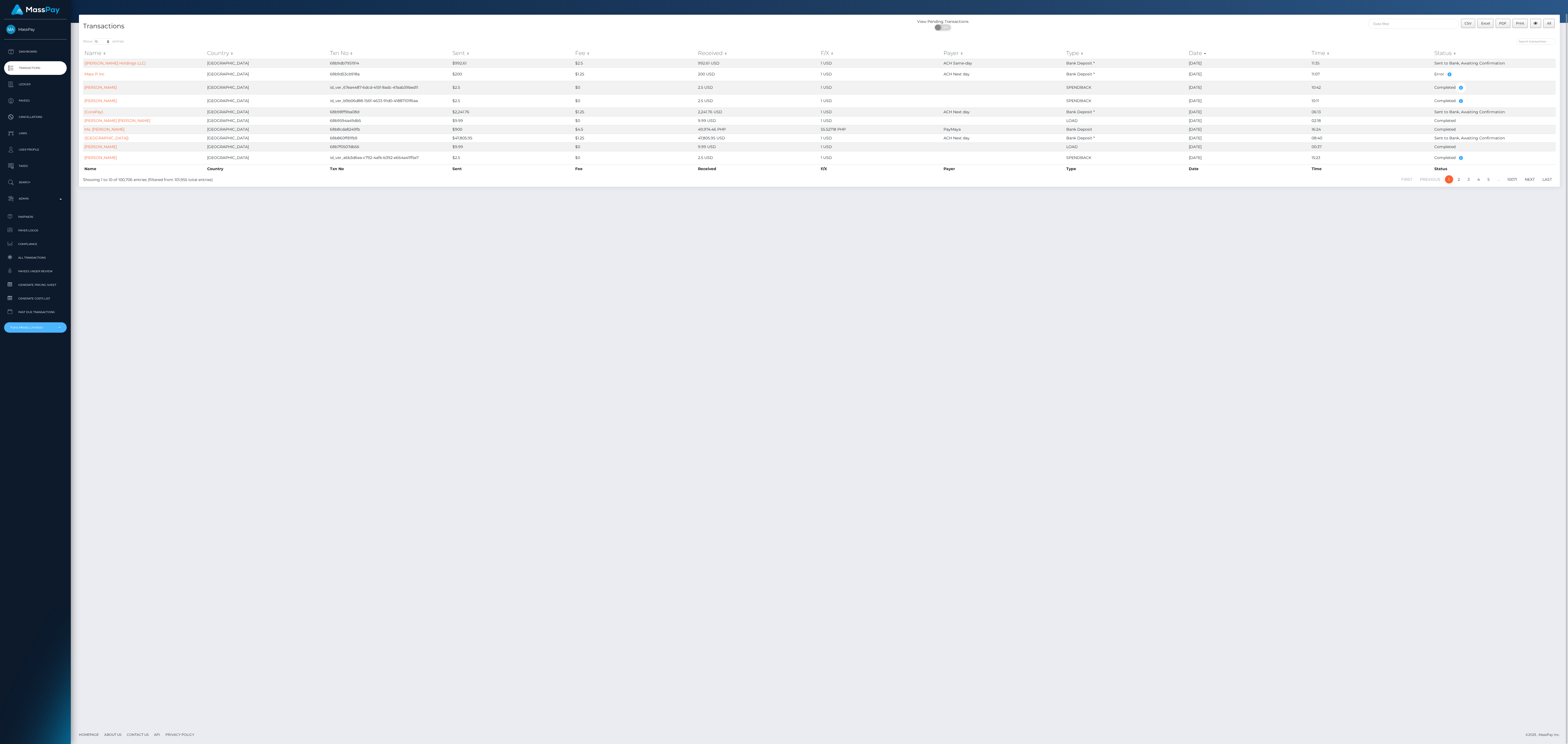 The height and width of the screenshot is (744, 1568). Describe the element at coordinates (1545, 735) in the screenshot. I see `div: © 2025 , MassPay Inc.` at that location.